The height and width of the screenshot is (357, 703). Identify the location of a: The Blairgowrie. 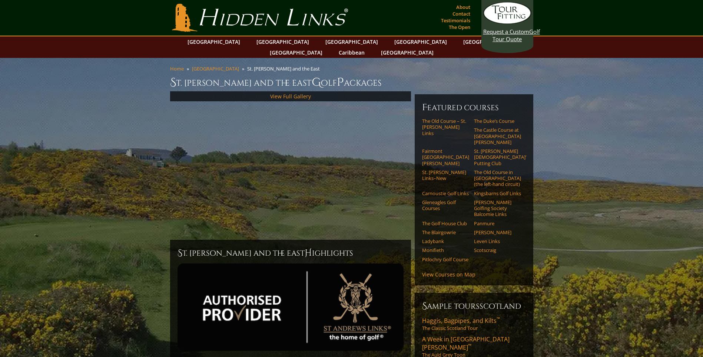
(446, 232).